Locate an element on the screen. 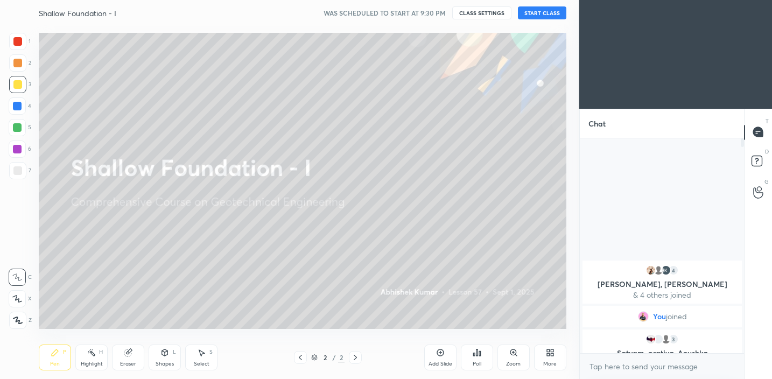 Image resolution: width=772 pixels, height=379 pixels. p: Satyam, prativa, Anushka is located at coordinates (662, 353).